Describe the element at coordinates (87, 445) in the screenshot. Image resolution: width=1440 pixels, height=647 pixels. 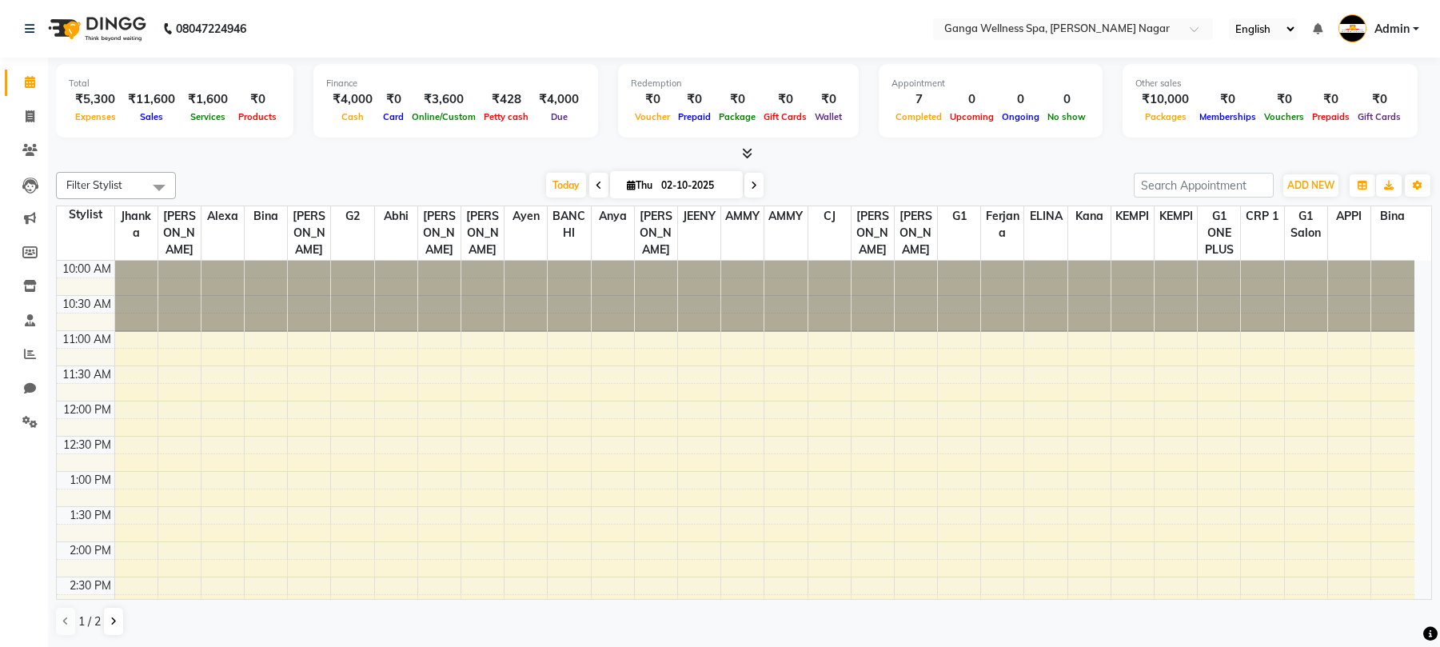
I see `div: 12:30 PM` at that location.